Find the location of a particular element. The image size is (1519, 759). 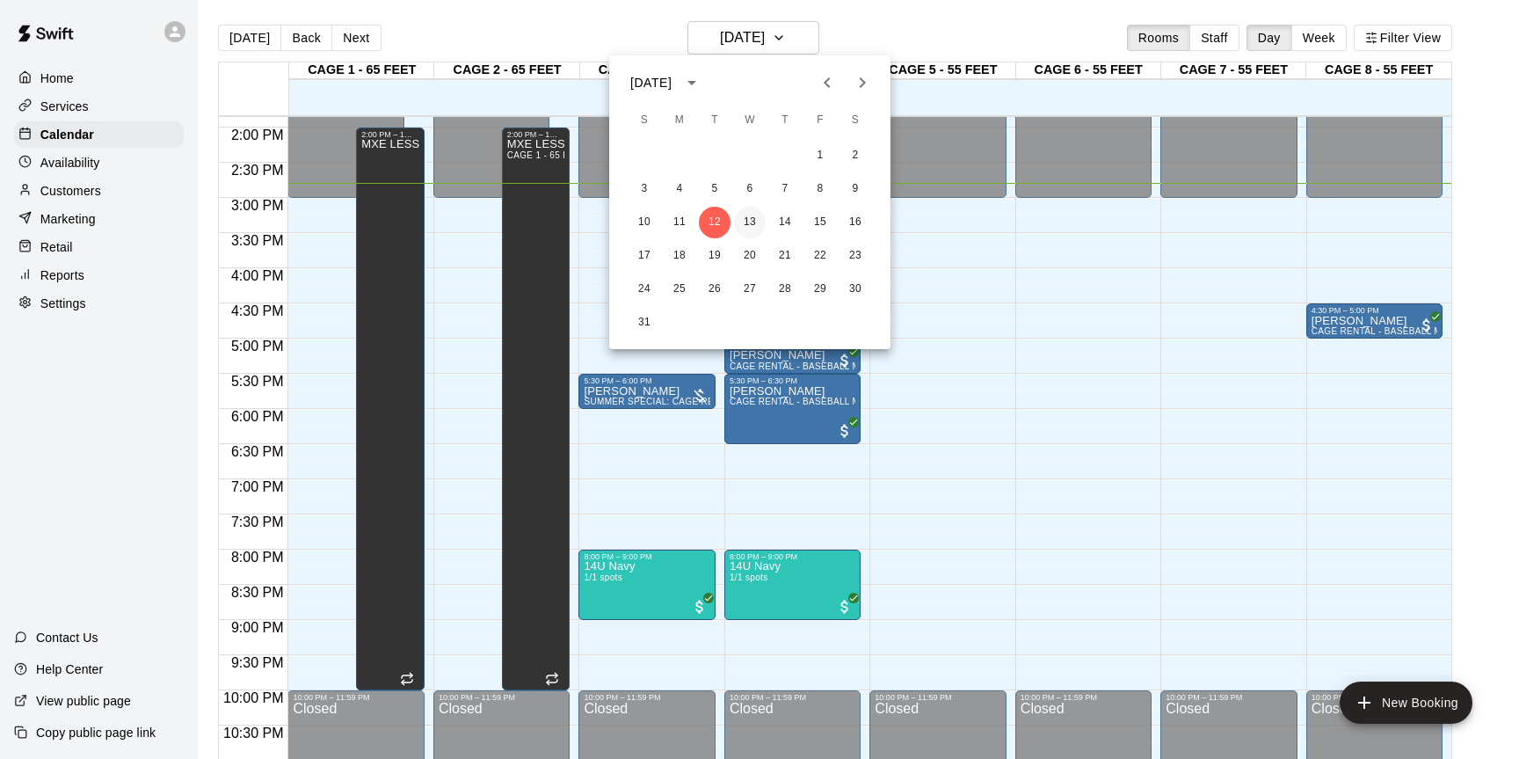

button: 1 is located at coordinates (820, 156).